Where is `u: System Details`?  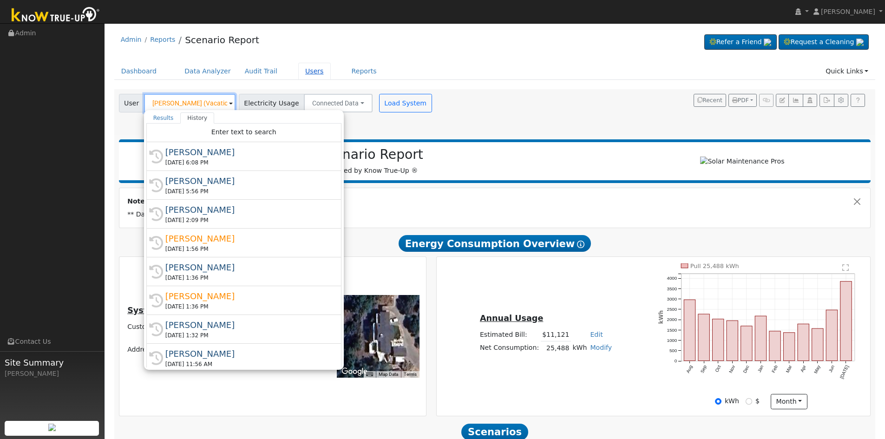
u: System Details is located at coordinates (162, 310).